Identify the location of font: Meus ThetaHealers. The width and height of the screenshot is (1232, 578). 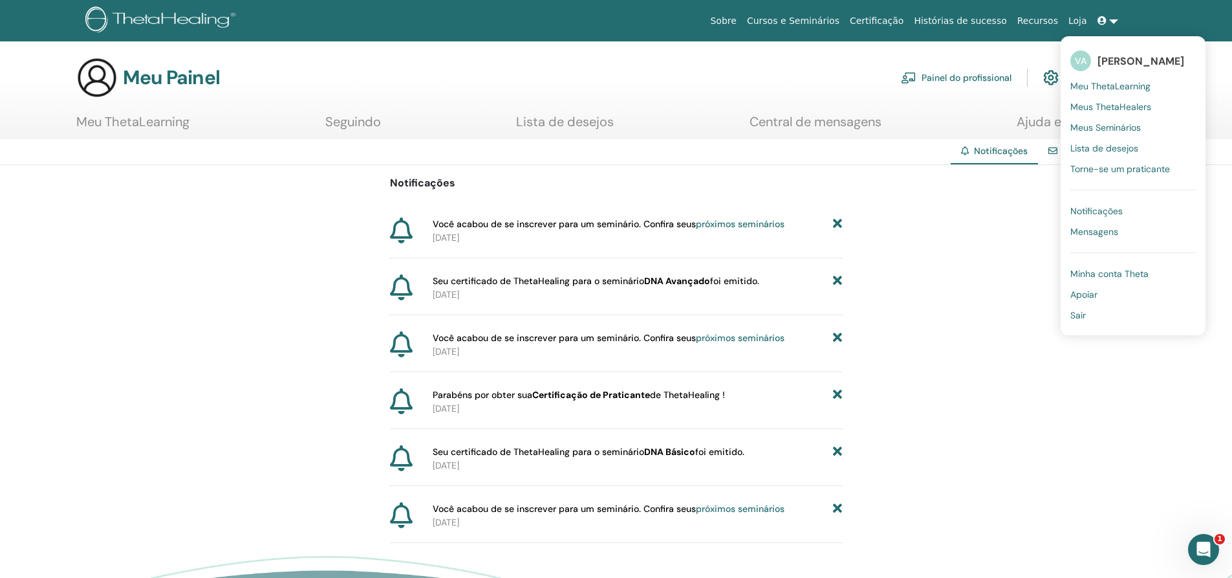
(1111, 107).